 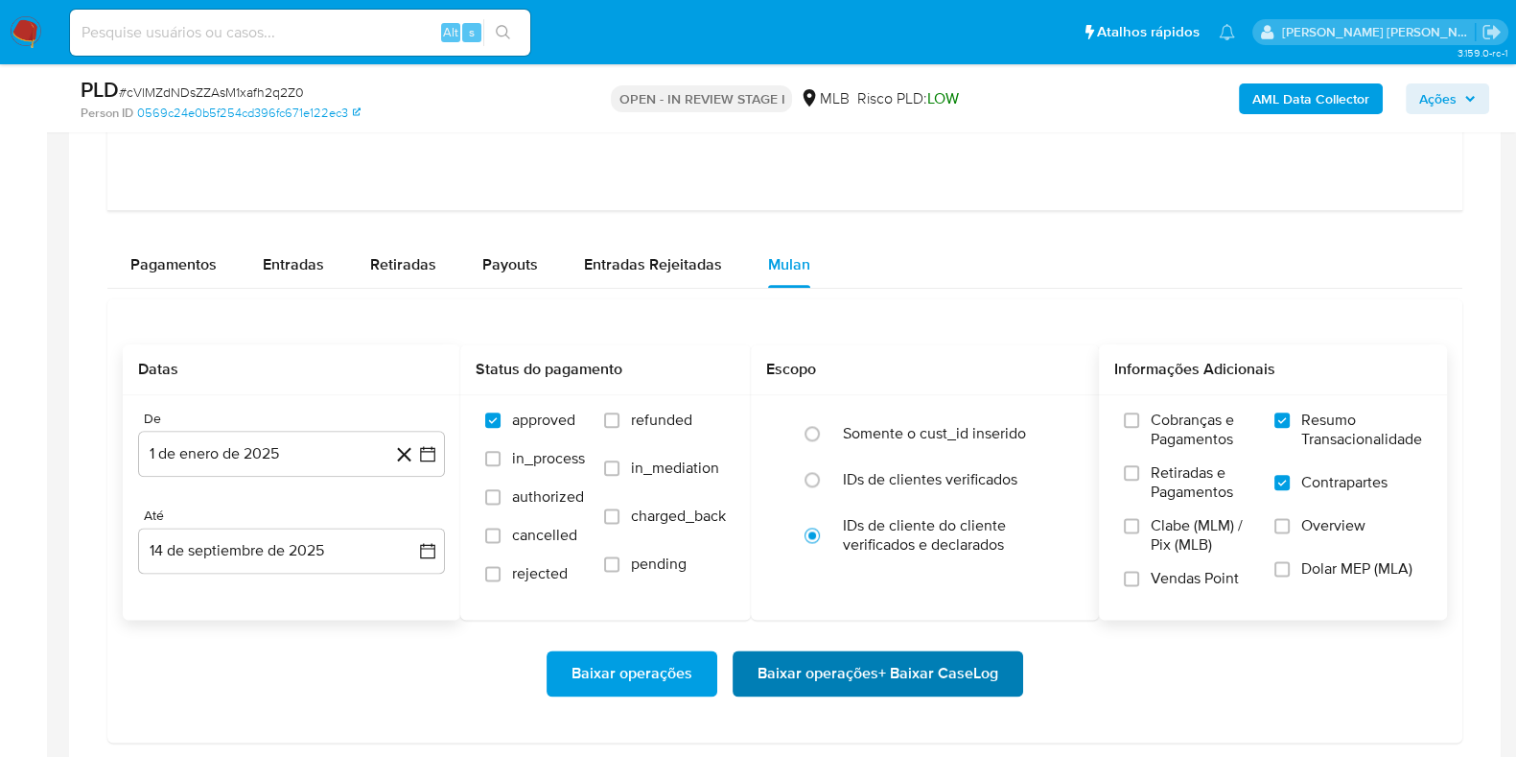 What do you see at coordinates (100, 89) in the screenshot?
I see `b: PLD` at bounding box center [100, 89].